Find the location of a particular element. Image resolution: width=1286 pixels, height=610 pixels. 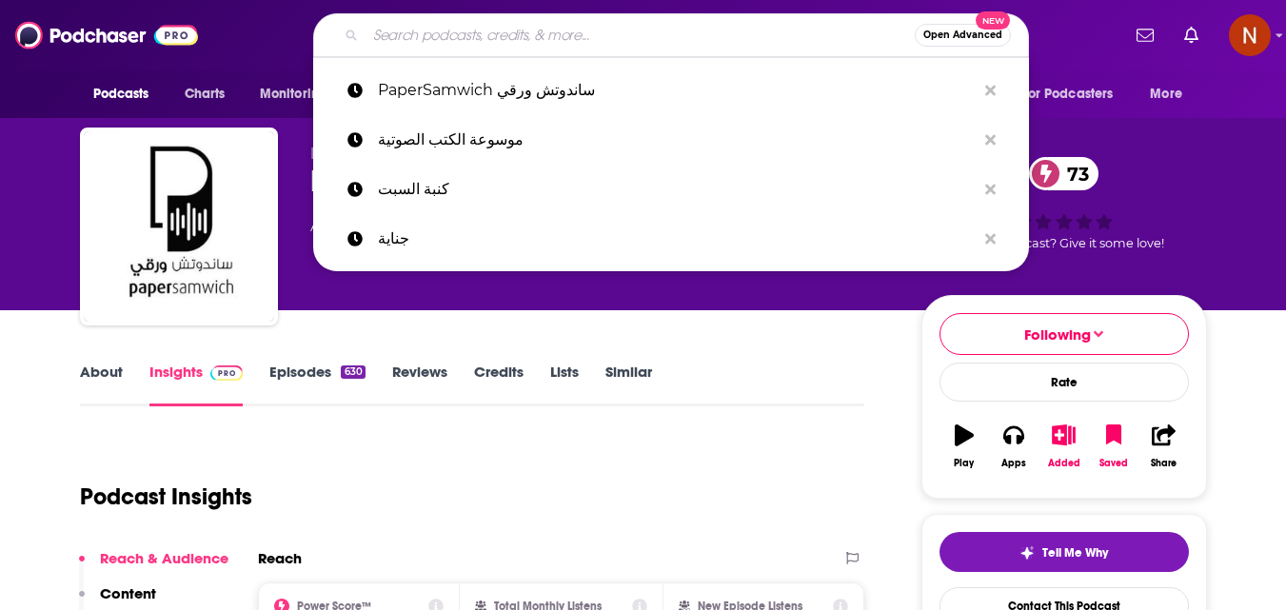

button: Following is located at coordinates (1064, 334).